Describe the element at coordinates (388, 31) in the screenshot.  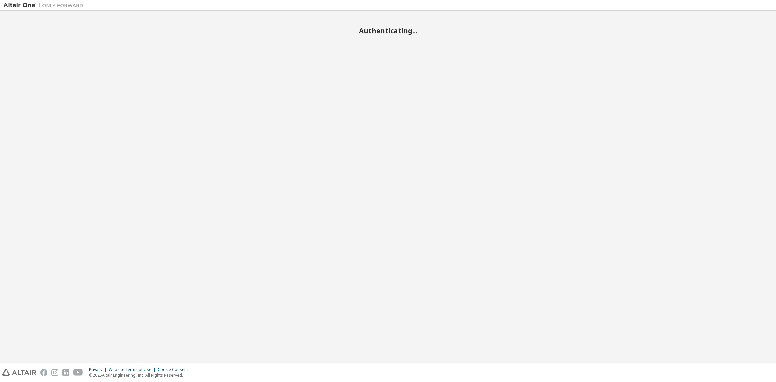
I see `h2: Authenticating...` at that location.